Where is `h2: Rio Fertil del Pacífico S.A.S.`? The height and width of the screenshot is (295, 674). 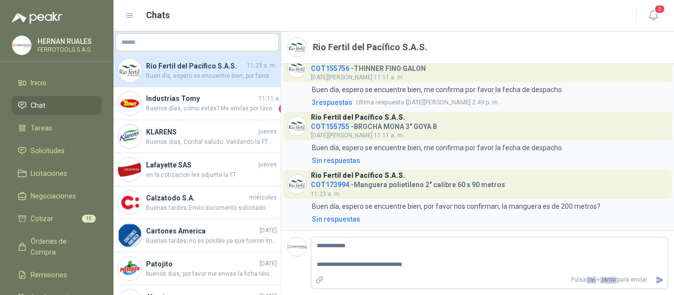
h2: Rio Fertil del Pacífico S.A.S. is located at coordinates (370, 47).